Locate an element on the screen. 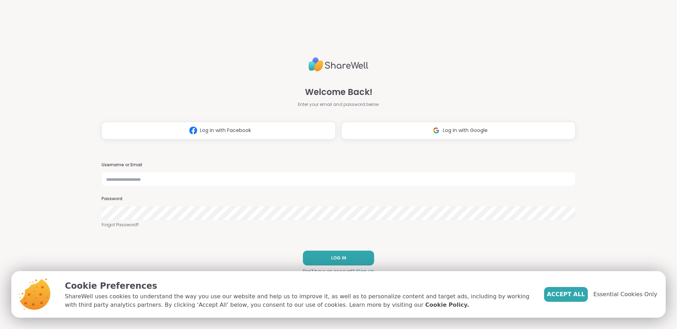 This screenshot has width=677, height=329. span: Welcome Back! is located at coordinates (339, 92).